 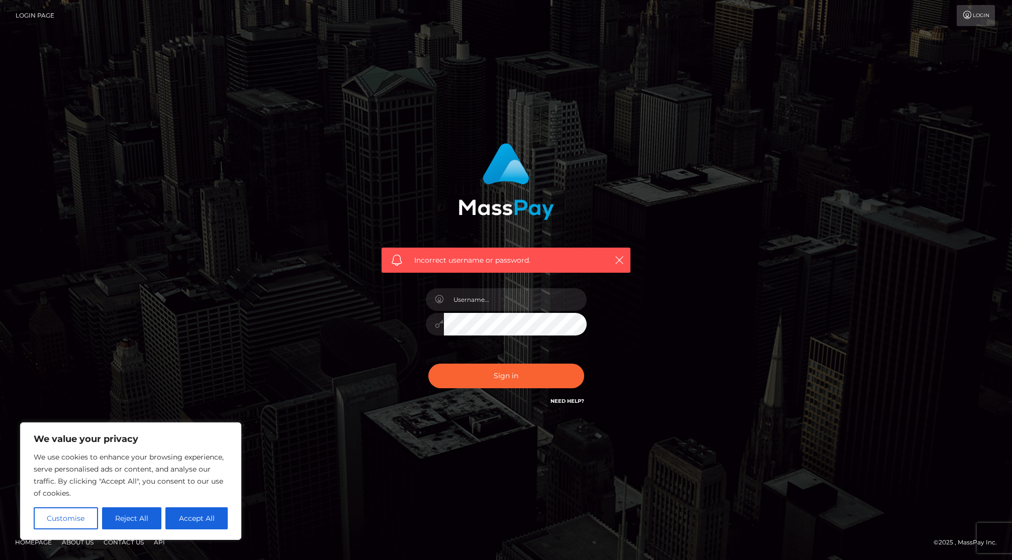 What do you see at coordinates (159, 542) in the screenshot?
I see `a: API` at bounding box center [159, 542].